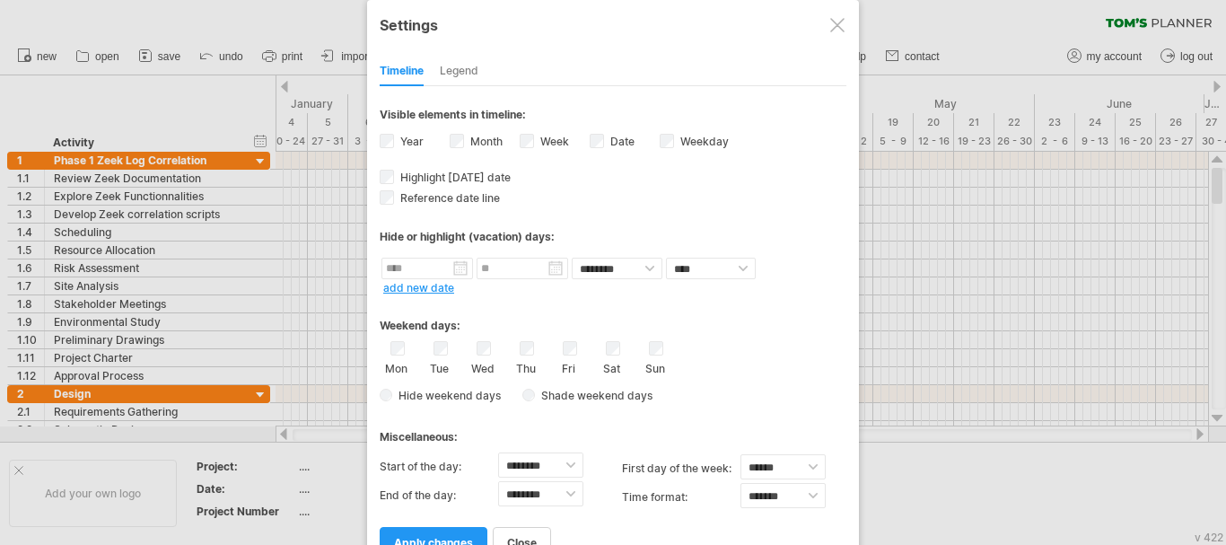  Describe the element at coordinates (439, 467) in the screenshot. I see `label: Start of the day:` at that location.